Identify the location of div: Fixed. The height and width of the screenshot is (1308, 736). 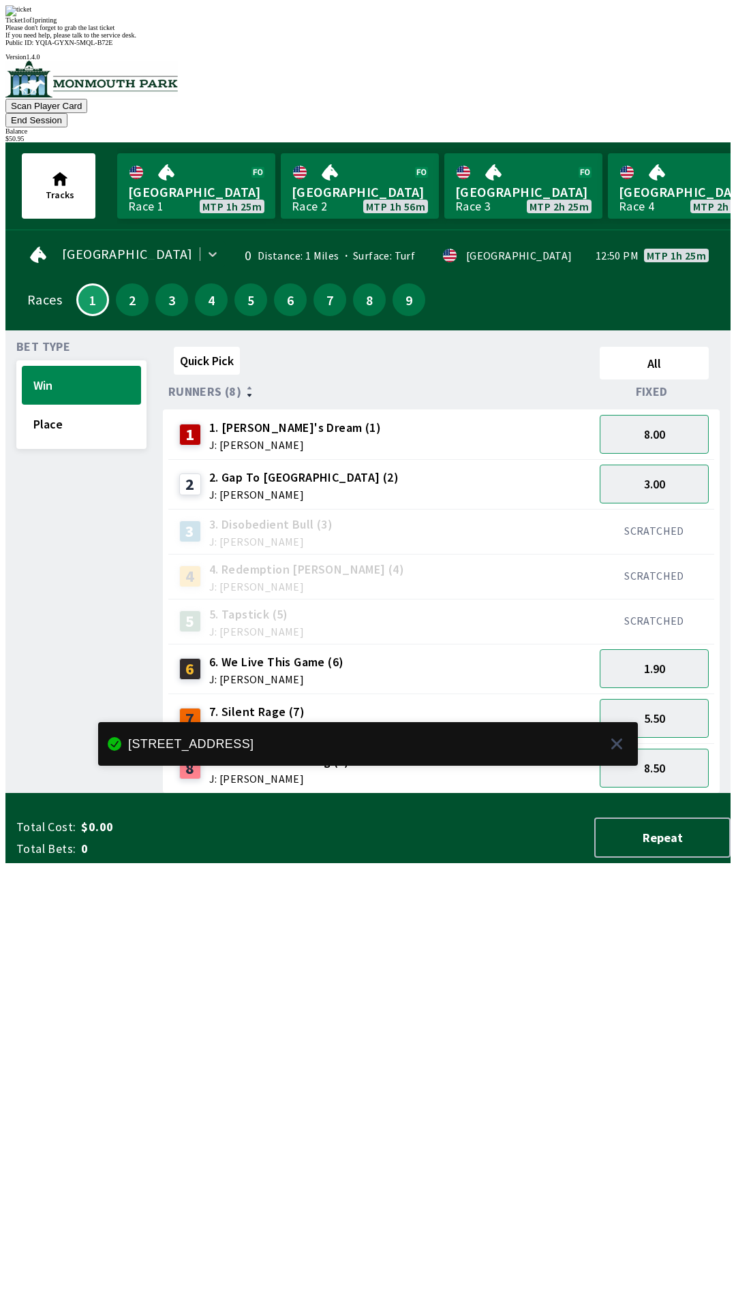
(654, 392).